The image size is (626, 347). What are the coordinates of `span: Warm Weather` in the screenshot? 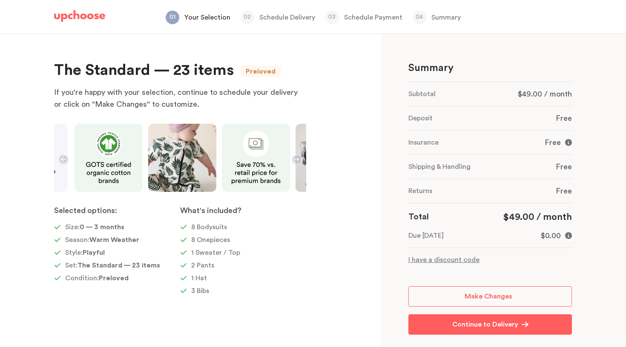 It's located at (114, 240).